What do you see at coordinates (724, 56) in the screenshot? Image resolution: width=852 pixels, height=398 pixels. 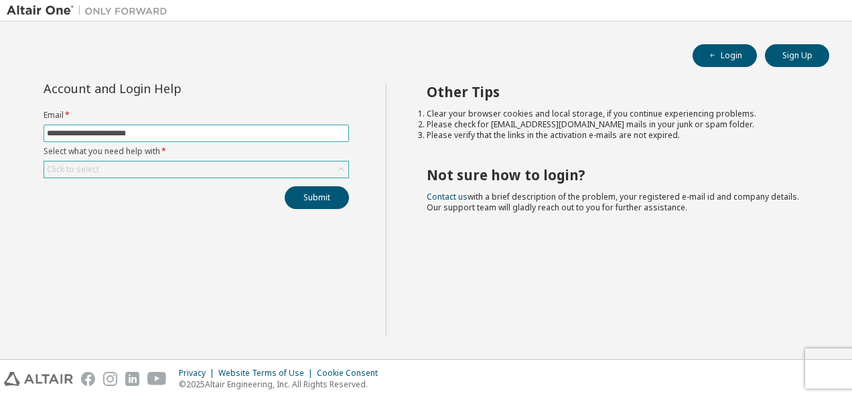 I see `button: Login` at bounding box center [724, 56].